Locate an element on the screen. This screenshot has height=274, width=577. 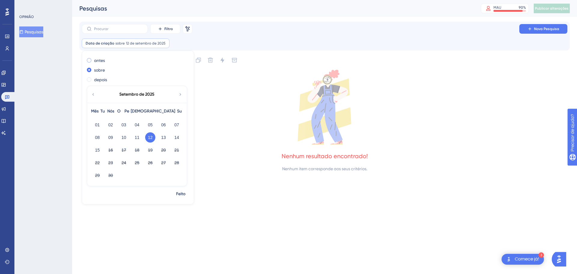
font: 13 is located at coordinates (164, 137).